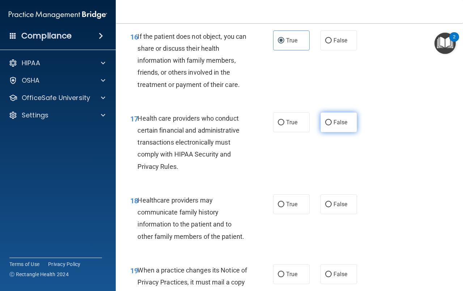 This screenshot has height=291, width=463. Describe the element at coordinates (134, 270) in the screenshot. I see `span: 19` at that location.